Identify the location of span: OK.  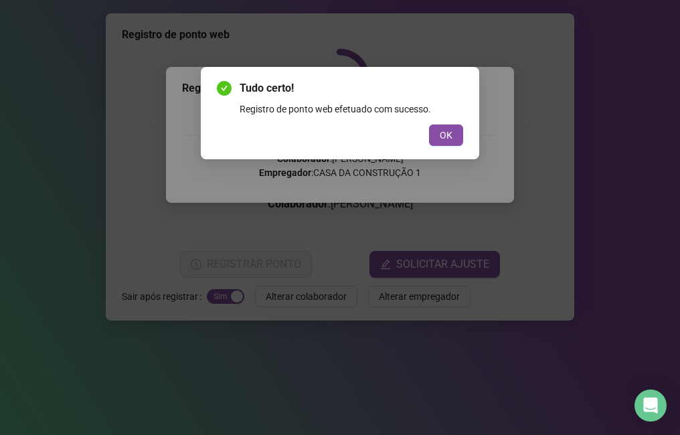
(445, 135).